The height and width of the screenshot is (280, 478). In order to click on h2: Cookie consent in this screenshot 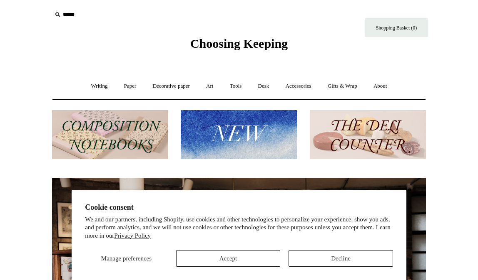, I will do `click(239, 208)`.